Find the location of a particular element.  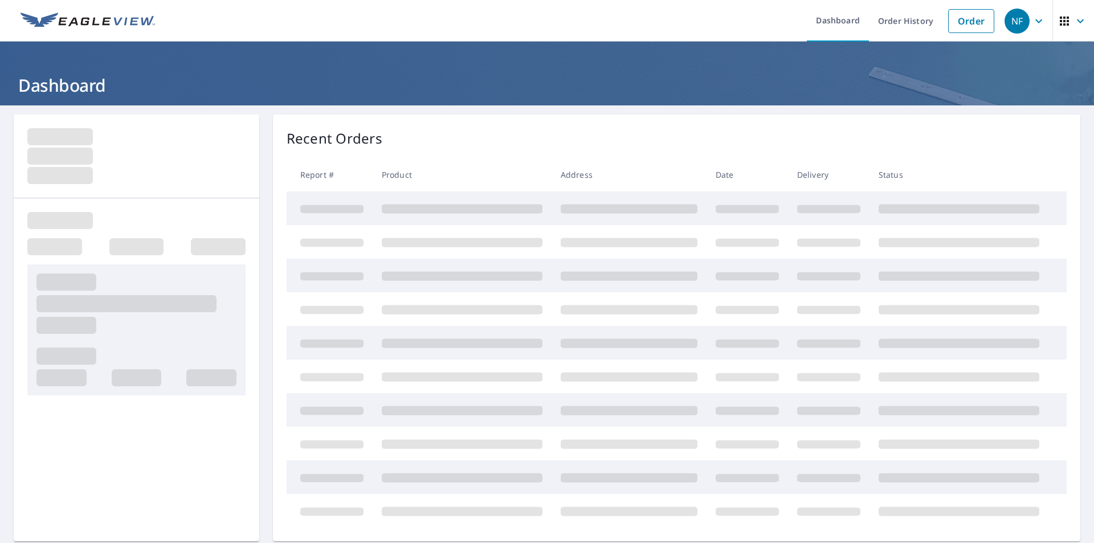

th: Status is located at coordinates (959, 174).